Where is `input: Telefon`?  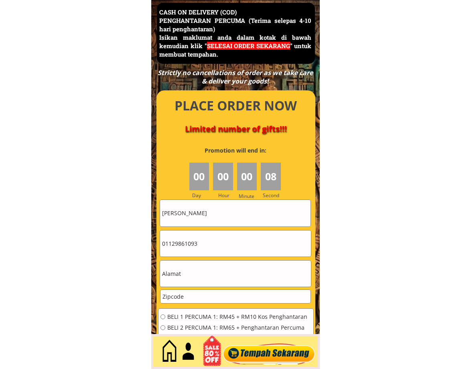 input: Telefon is located at coordinates (235, 243).